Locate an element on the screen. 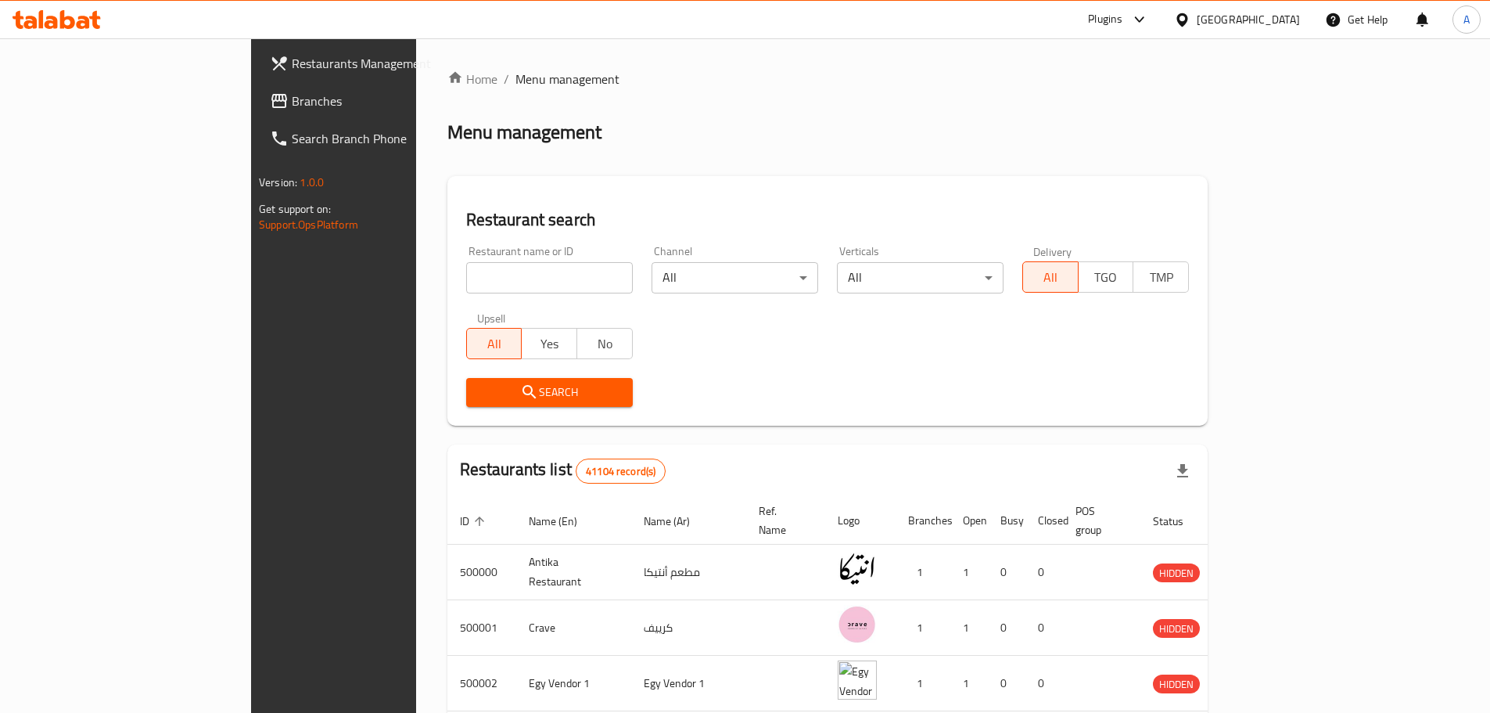 The width and height of the screenshot is (1490, 713). span: Status is located at coordinates (1178, 521).